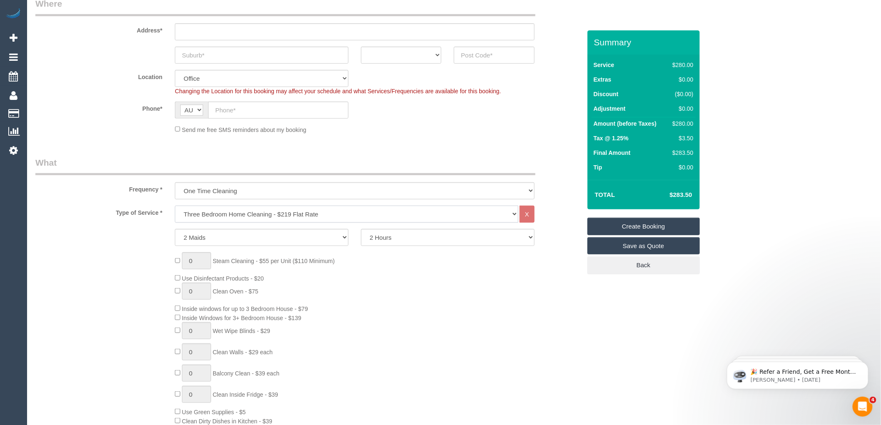 The image size is (881, 425). I want to click on div: ($0.00), so click(681, 94).